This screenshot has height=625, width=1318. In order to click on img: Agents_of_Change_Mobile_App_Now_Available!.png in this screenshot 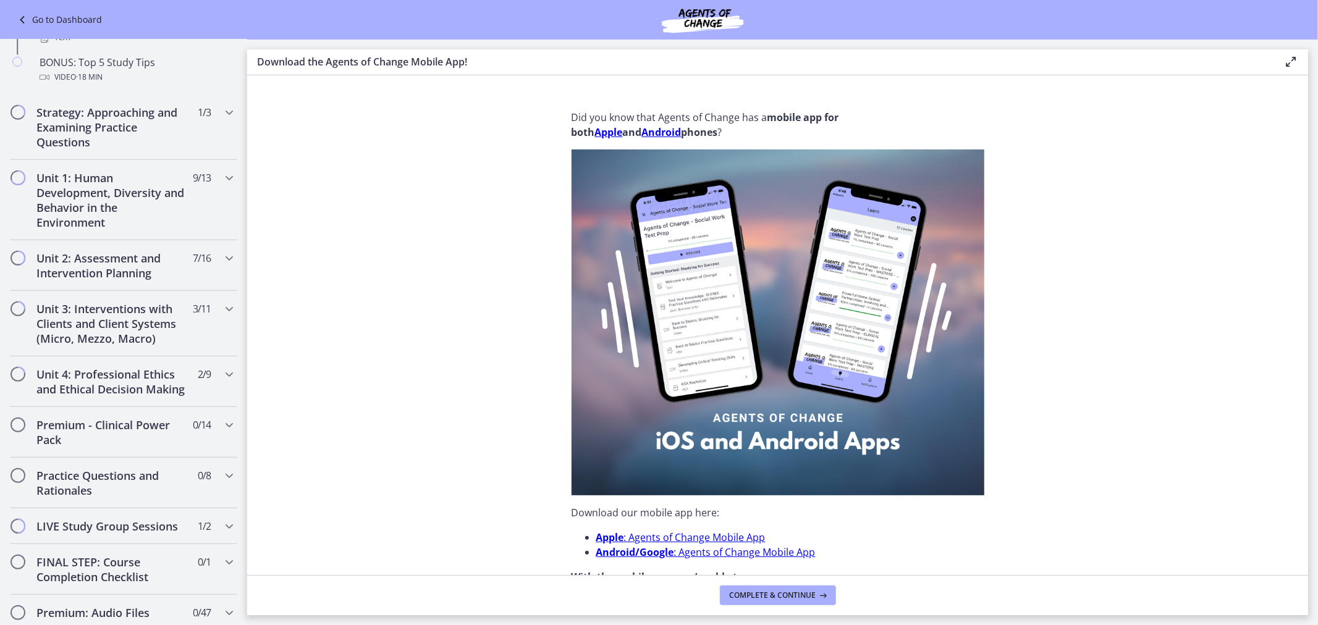, I will do `click(778, 323)`.